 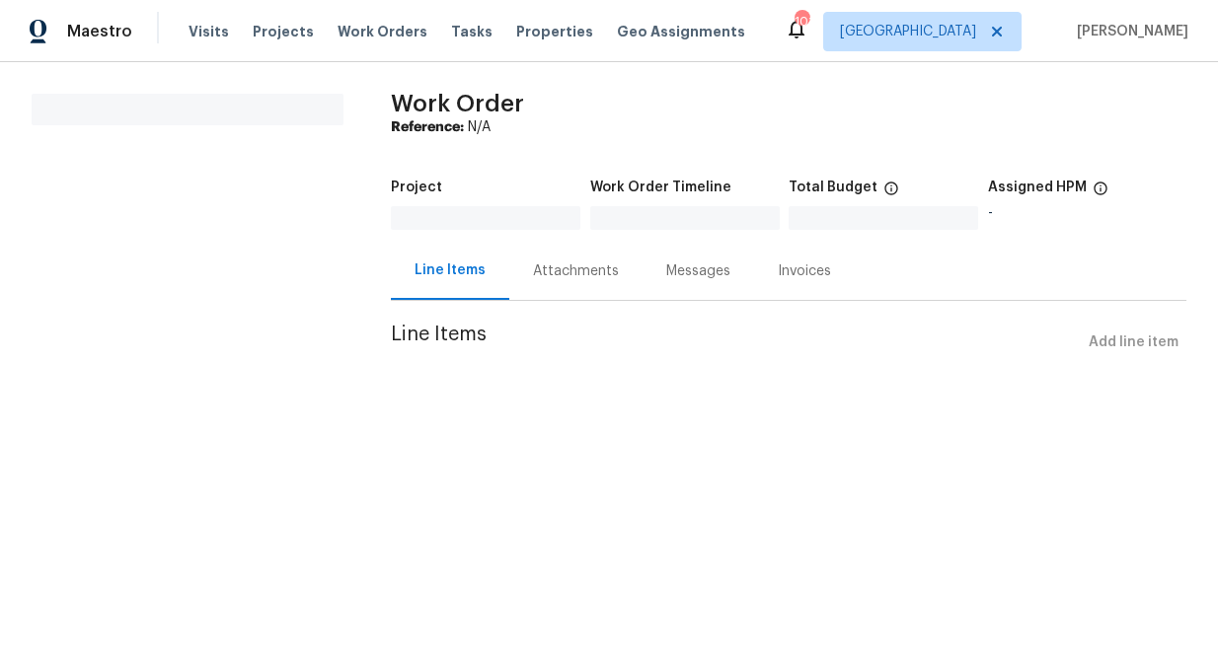 What do you see at coordinates (575, 271) in the screenshot?
I see `div: Attachments` at bounding box center [575, 271].